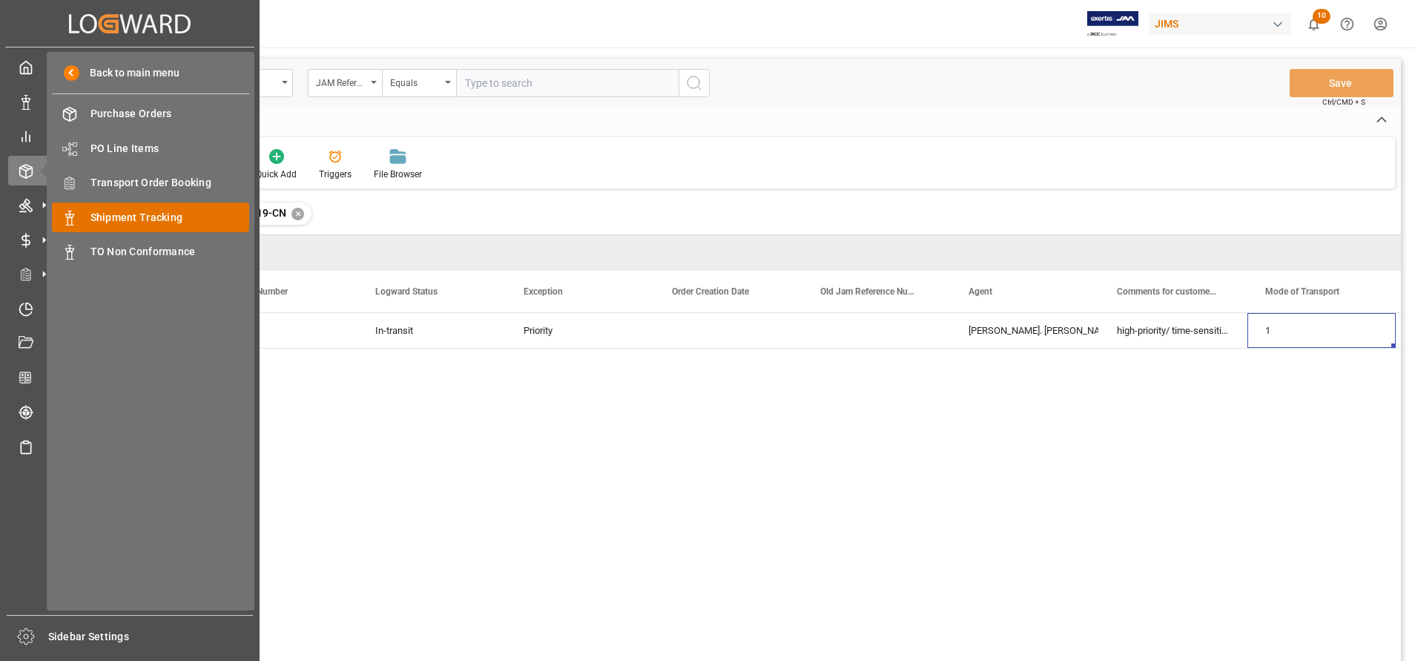 This screenshot has height=661, width=1415. What do you see at coordinates (1220, 24) in the screenshot?
I see `div: JIMS` at bounding box center [1220, 24].